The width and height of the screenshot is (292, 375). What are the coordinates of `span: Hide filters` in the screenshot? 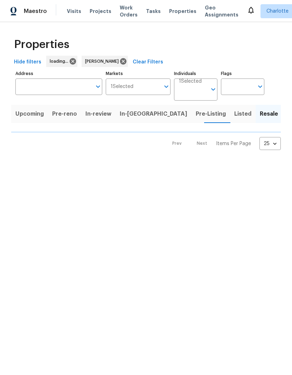 It's located at (28, 62).